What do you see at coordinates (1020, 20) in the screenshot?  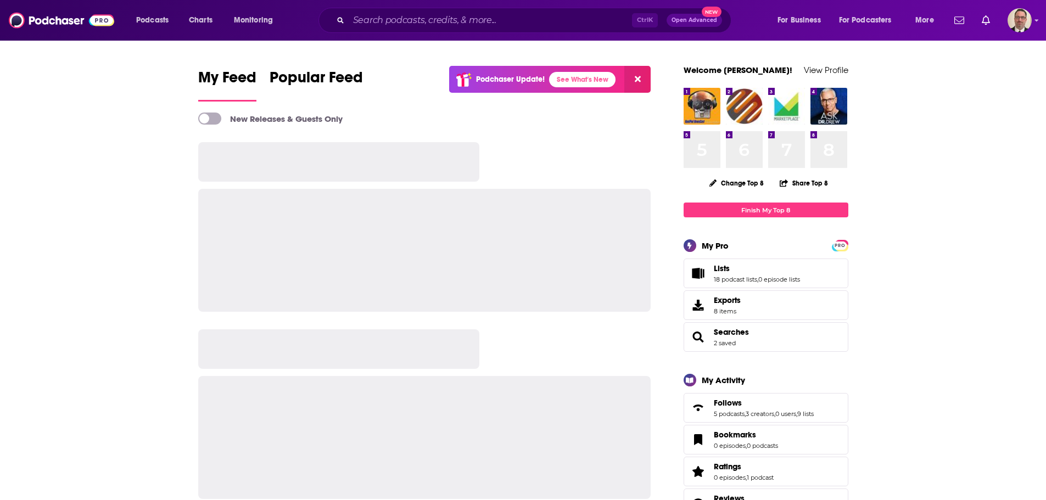 I see `span: Logged in as PercPodcast` at bounding box center [1020, 20].